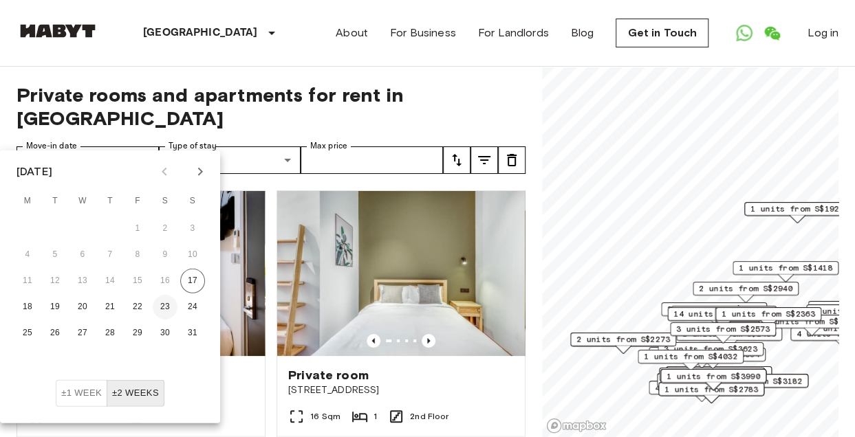 Image resolution: width=855 pixels, height=437 pixels. What do you see at coordinates (723, 329) in the screenshot?
I see `span: 3 units from S$2573` at bounding box center [723, 329].